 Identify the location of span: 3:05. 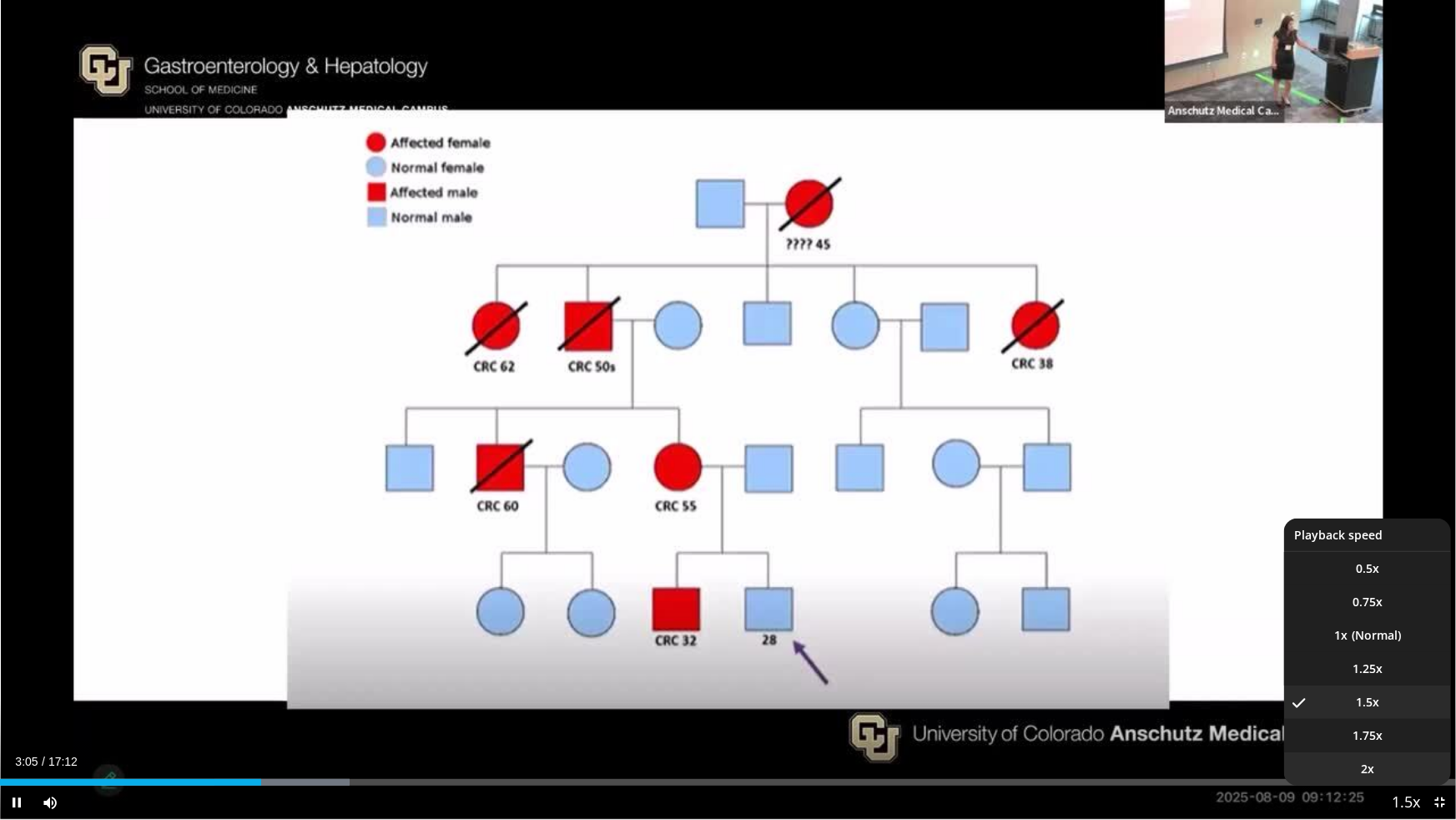
(26, 761).